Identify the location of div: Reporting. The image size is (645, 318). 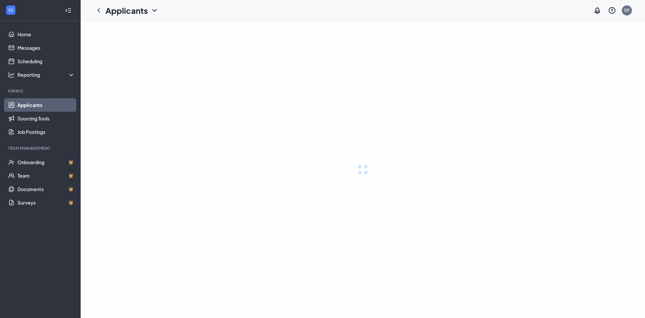
(46, 75).